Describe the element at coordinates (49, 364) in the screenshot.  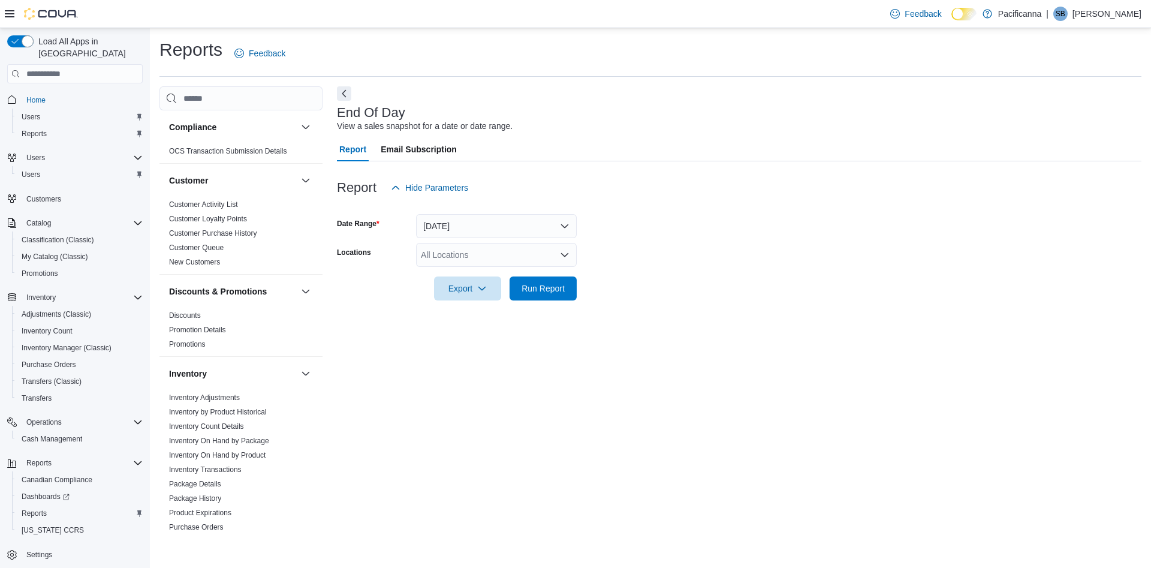
I see `a: Purchase Orders` at that location.